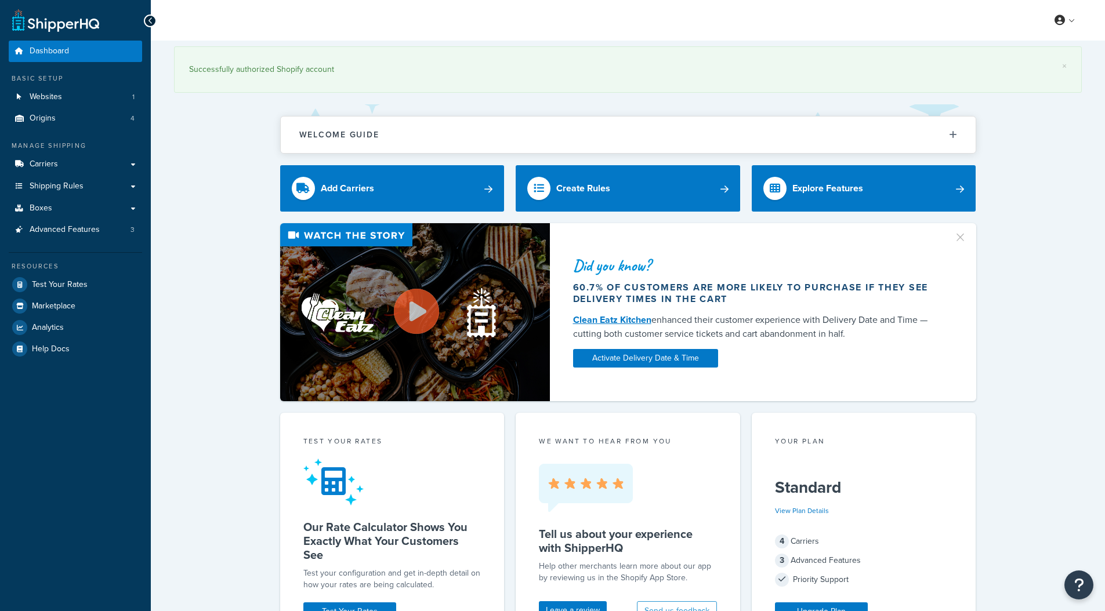 Image resolution: width=1105 pixels, height=611 pixels. What do you see at coordinates (392, 579) in the screenshot?
I see `div: Test your configuration and get in-depth detail on how your rates are being calculated.` at bounding box center [392, 579].